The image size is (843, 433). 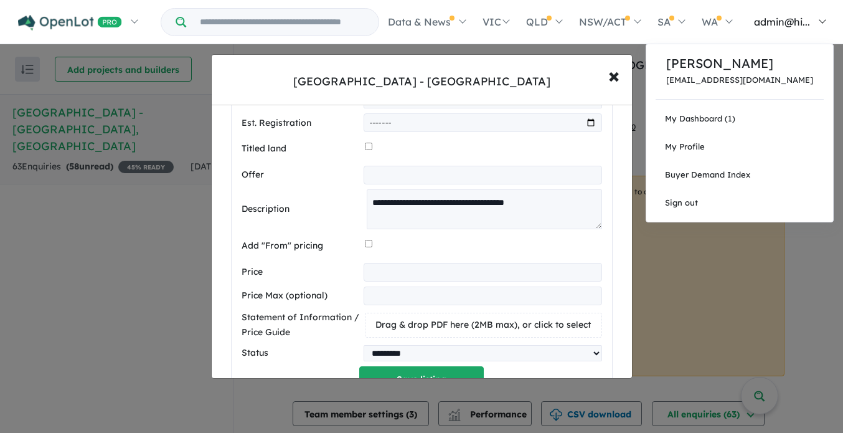 What do you see at coordinates (739, 202) in the screenshot?
I see `a: Sign out` at bounding box center [739, 202].